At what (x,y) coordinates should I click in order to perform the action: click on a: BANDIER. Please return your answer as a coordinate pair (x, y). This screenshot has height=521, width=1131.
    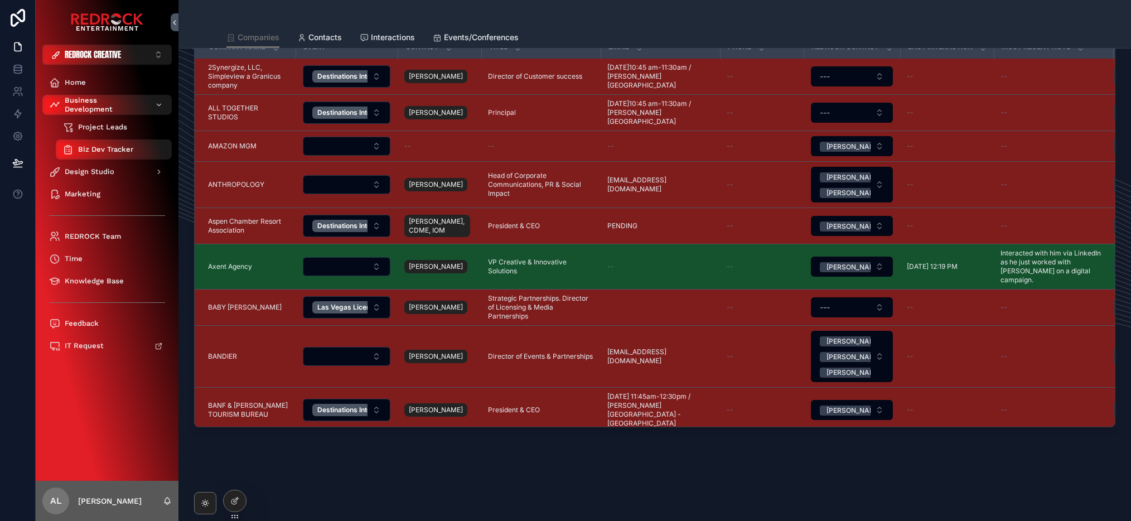
    Looking at the image, I should click on (248, 356).